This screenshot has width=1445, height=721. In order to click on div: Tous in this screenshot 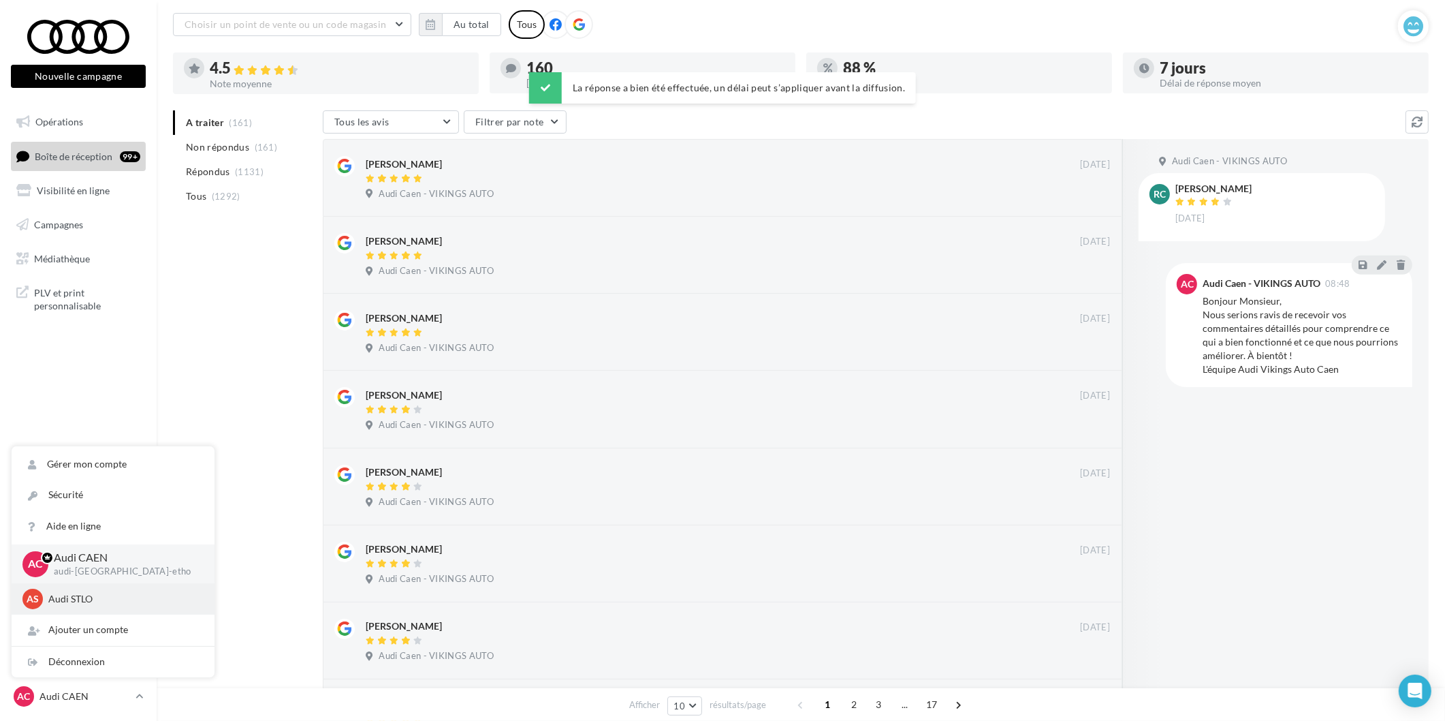, I will do `click(526, 25)`.